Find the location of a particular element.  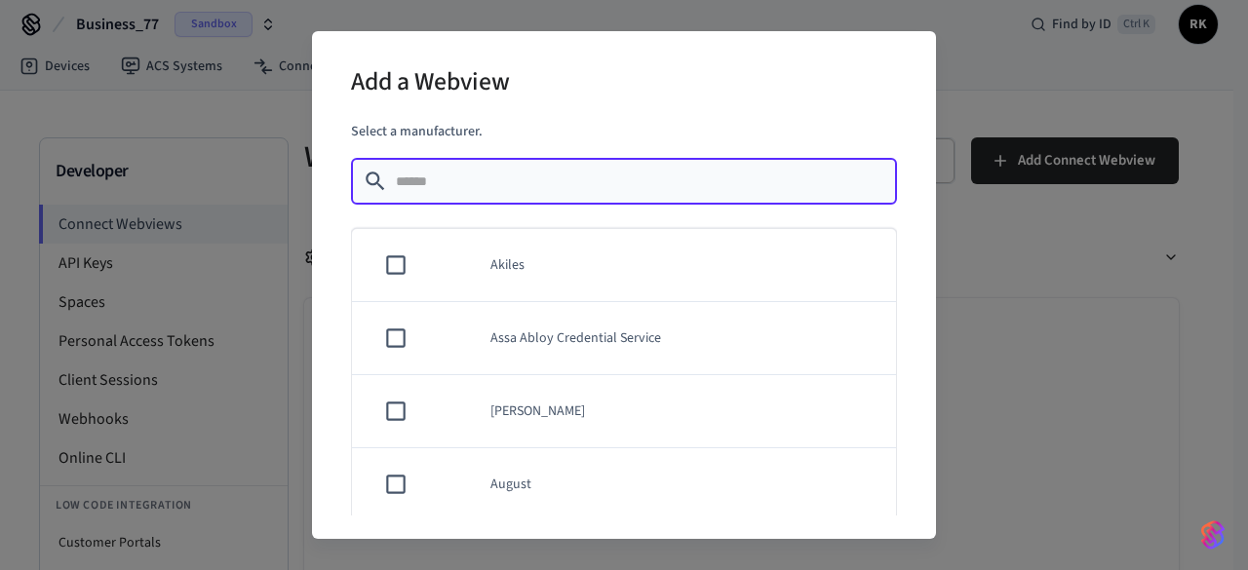

td: Akiles is located at coordinates (682, 265).